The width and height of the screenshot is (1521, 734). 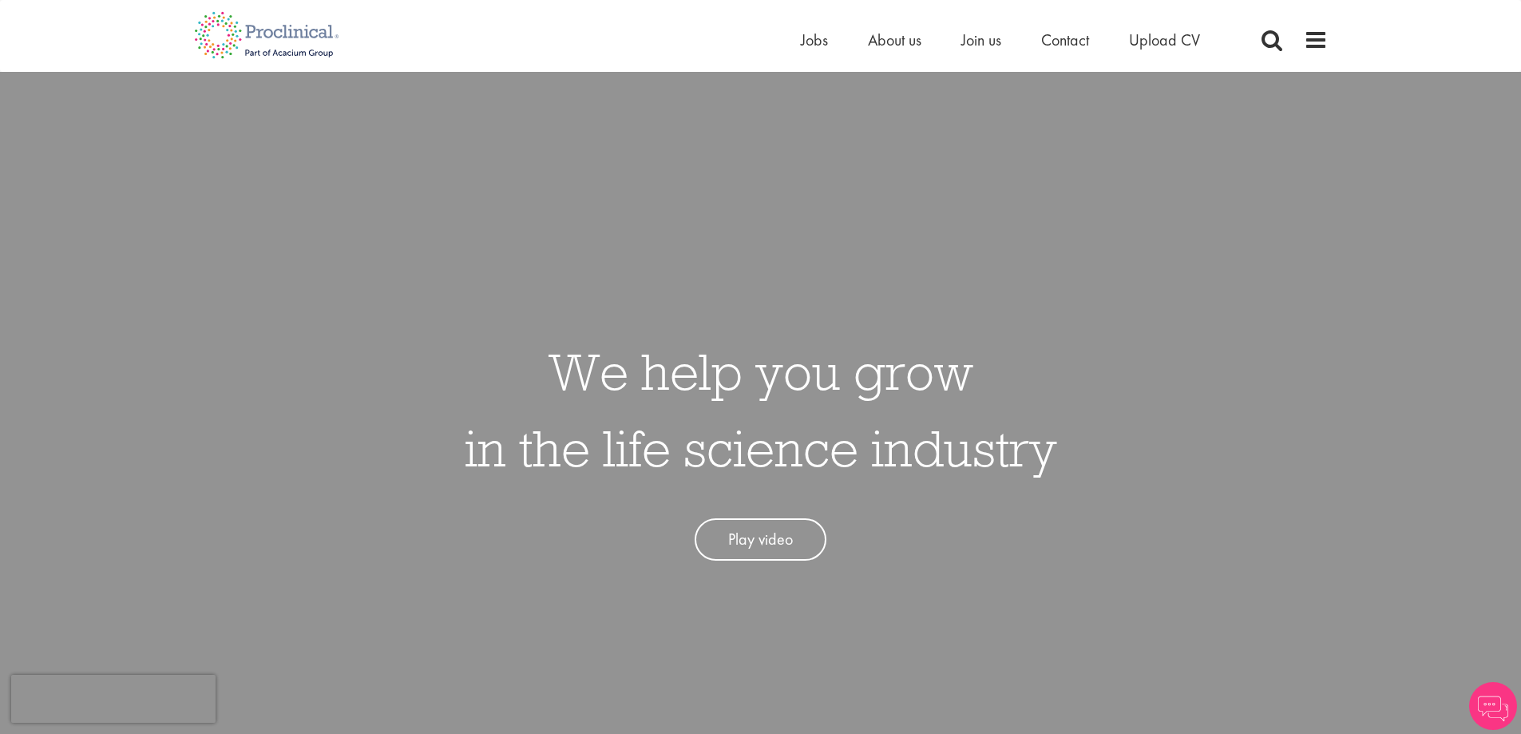 I want to click on a: Jobs, so click(x=815, y=40).